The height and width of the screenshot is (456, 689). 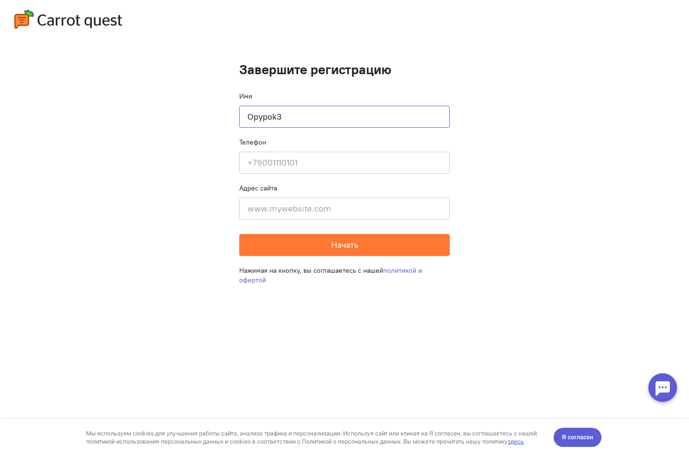 I want to click on label: Адрес сайта, so click(x=258, y=188).